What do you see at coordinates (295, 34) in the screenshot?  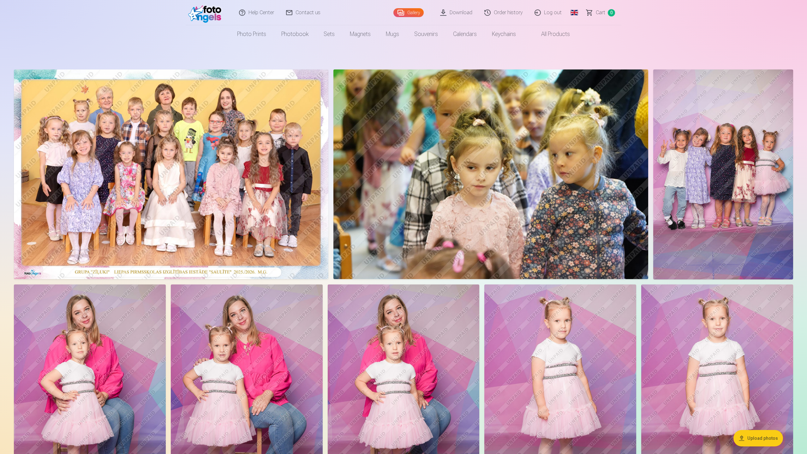 I see `a: Photobook` at bounding box center [295, 34].